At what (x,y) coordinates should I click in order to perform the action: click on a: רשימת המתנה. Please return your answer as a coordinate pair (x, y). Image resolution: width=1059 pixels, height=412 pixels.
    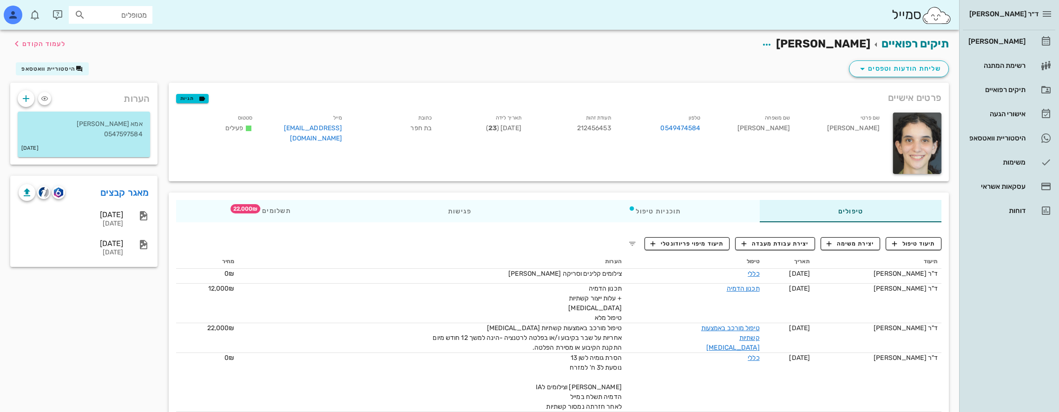
    Looking at the image, I should click on (1009, 66).